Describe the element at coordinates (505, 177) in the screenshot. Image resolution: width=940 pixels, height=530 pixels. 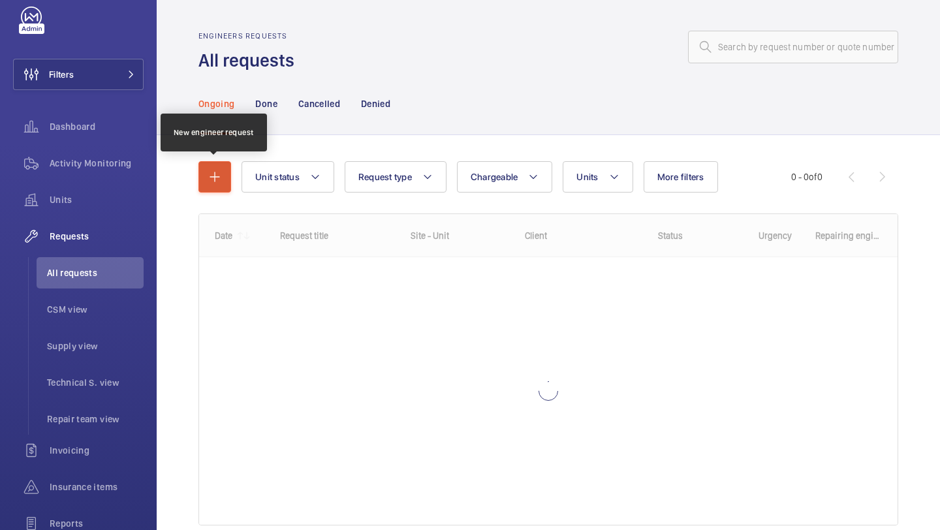
I see `button: Chargeable` at that location.